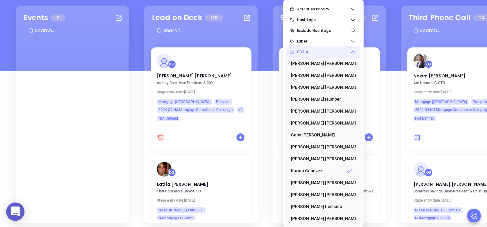  Describe the element at coordinates (323, 20) in the screenshot. I see `span: Hashtags` at that location.